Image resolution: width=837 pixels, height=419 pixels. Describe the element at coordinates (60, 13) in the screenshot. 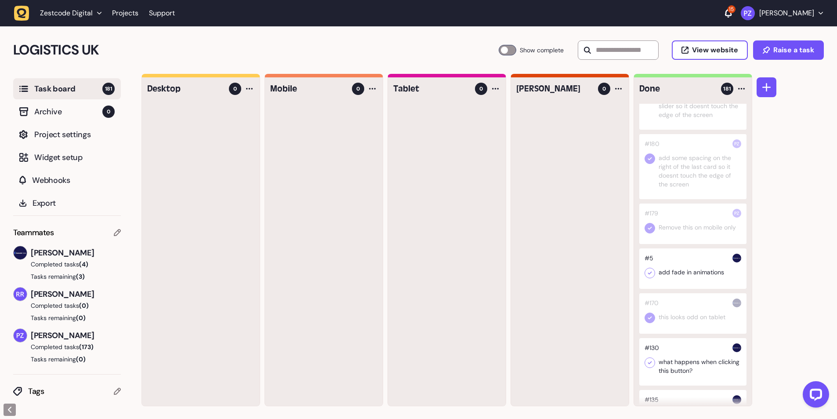

I see `button: Zestcode Digital` at that location.